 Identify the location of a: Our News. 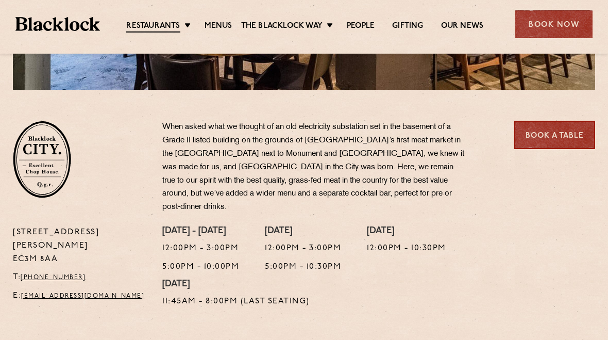
(462, 26).